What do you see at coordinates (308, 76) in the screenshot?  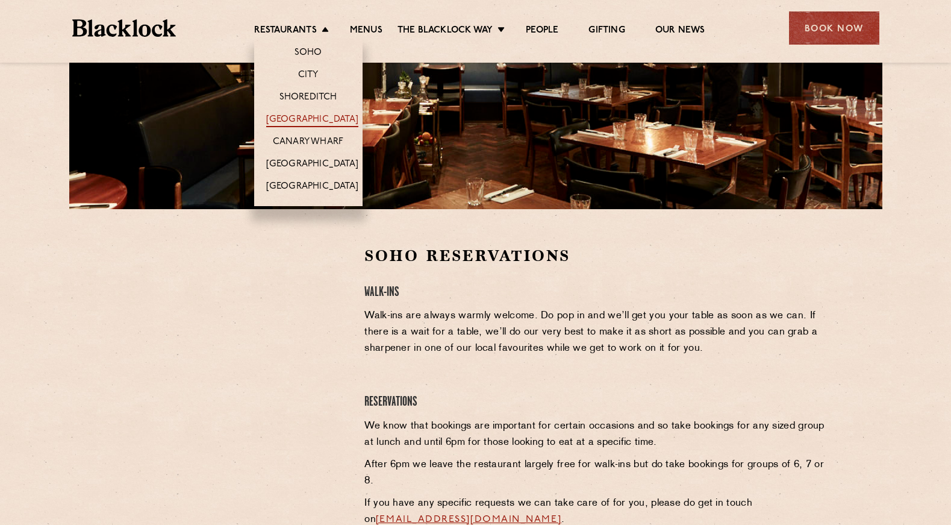 I see `a: City` at bounding box center [308, 76].